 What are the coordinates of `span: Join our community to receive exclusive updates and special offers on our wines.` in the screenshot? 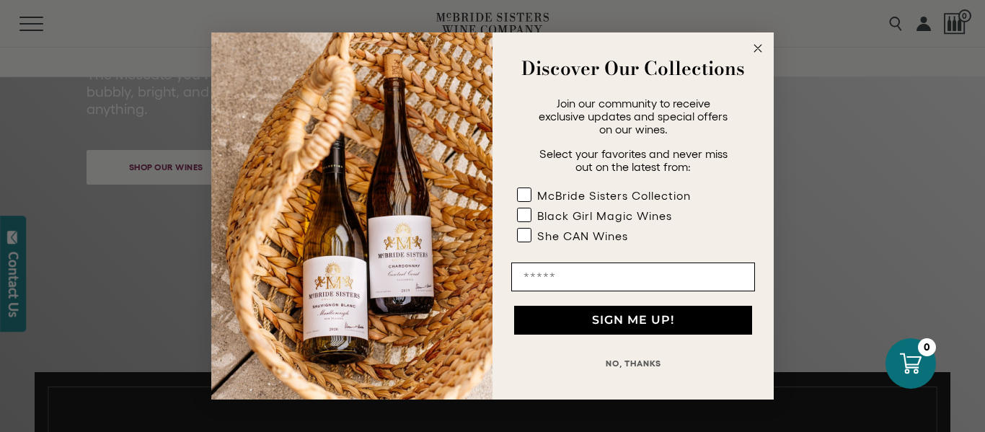 It's located at (633, 116).